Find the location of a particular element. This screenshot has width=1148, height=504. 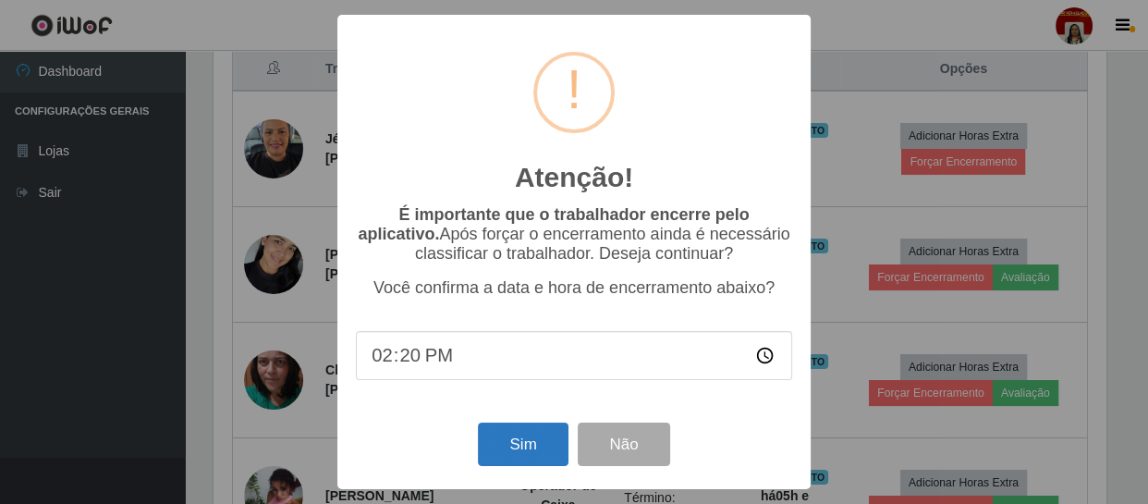

h2: Atenção! is located at coordinates (574, 178).